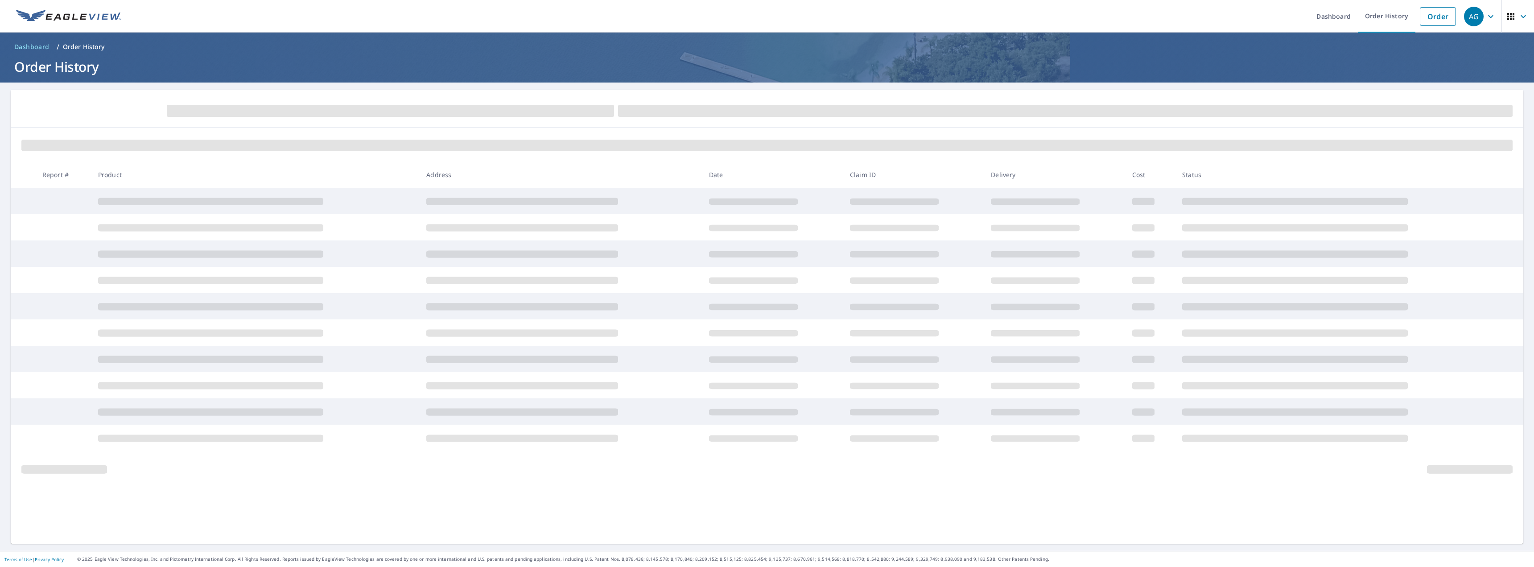 This screenshot has height=567, width=1534. Describe the element at coordinates (560, 174) in the screenshot. I see `th: Address` at that location.